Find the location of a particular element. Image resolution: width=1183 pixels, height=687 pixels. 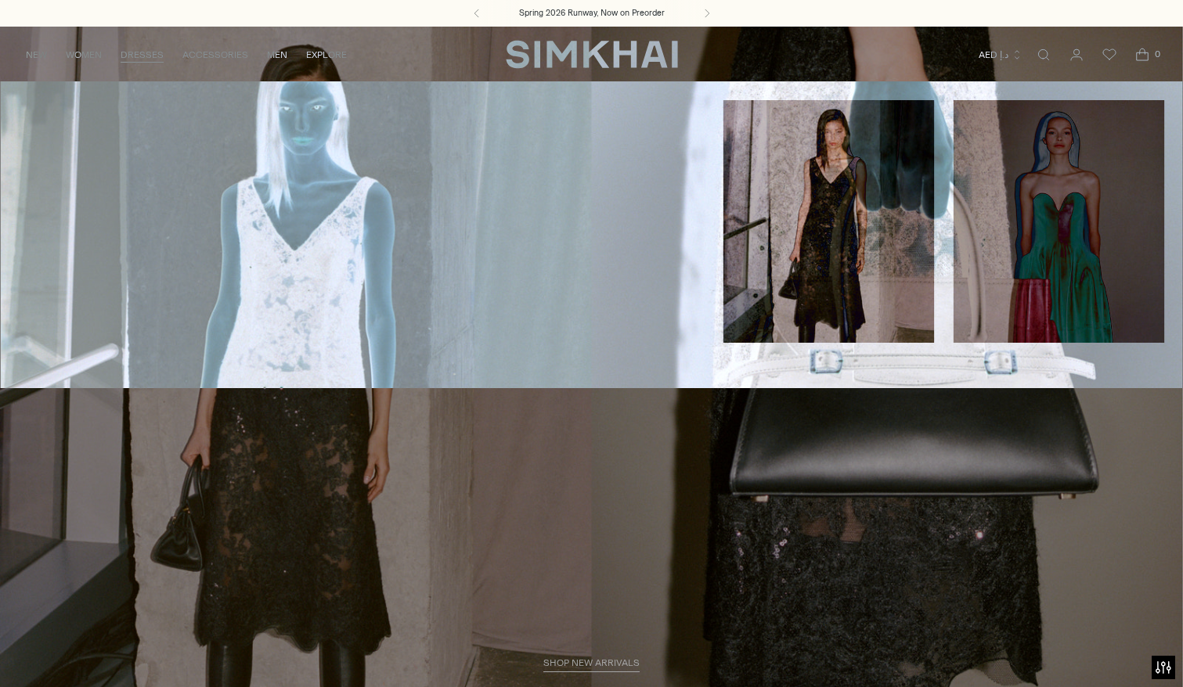

a: EXPLORE is located at coordinates (326, 55).